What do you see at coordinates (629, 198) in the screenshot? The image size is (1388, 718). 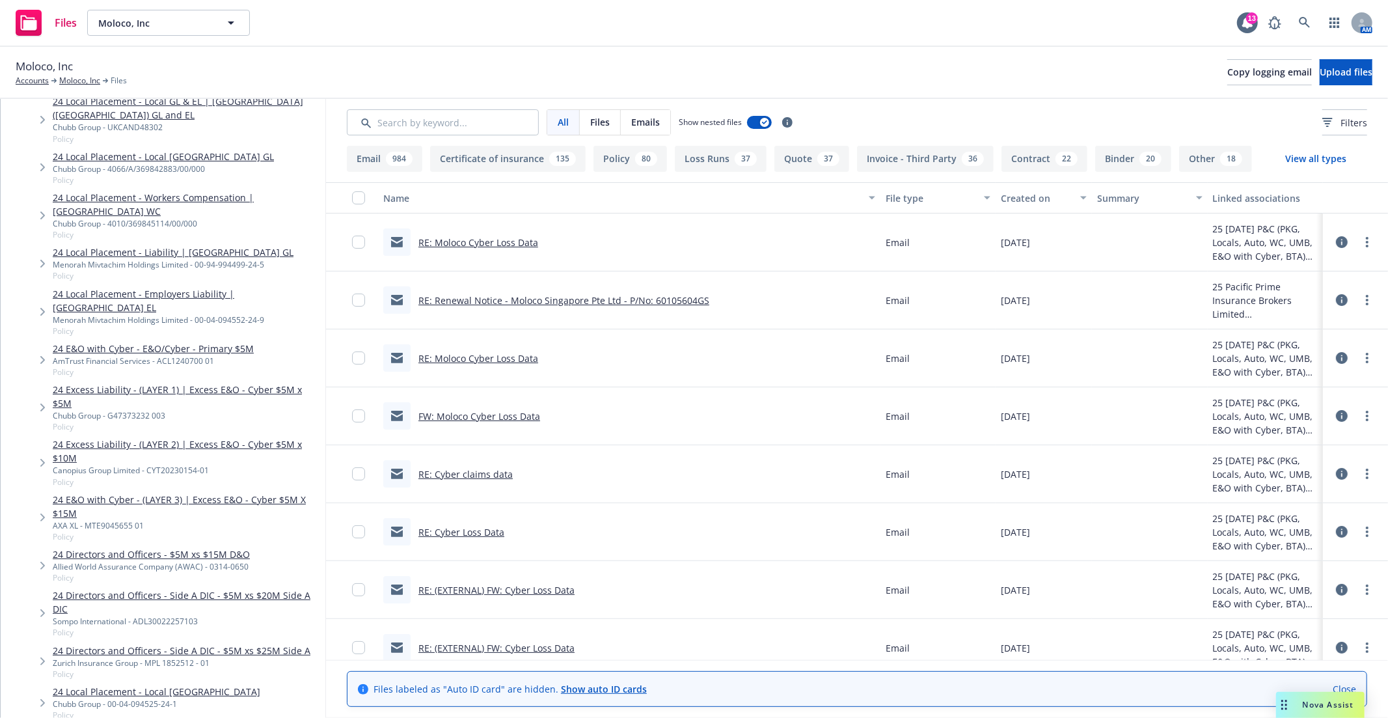 I see `button: Name` at bounding box center [629, 198].